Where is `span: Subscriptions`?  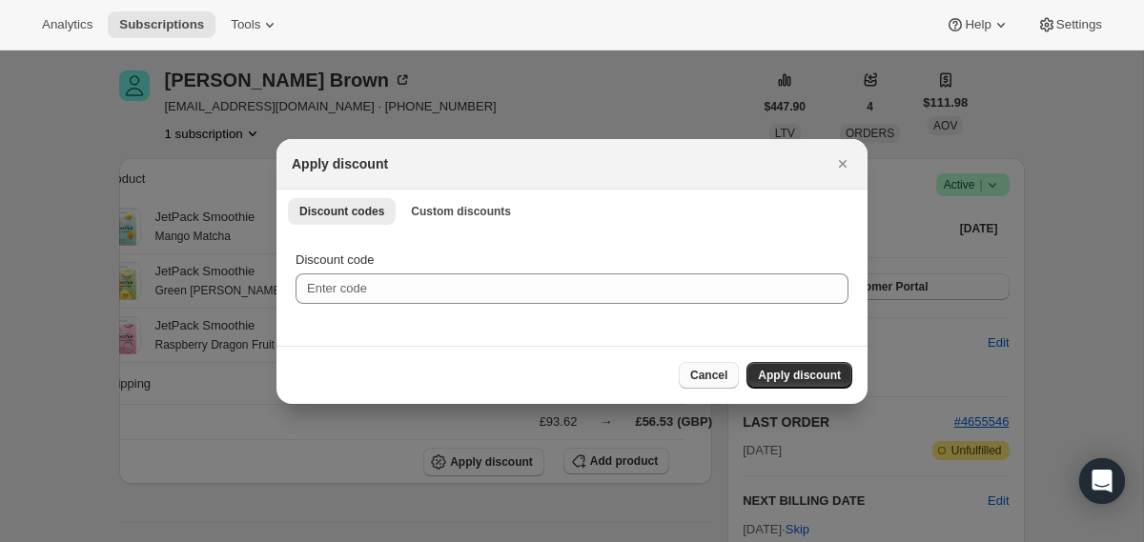 span: Subscriptions is located at coordinates (161, 25).